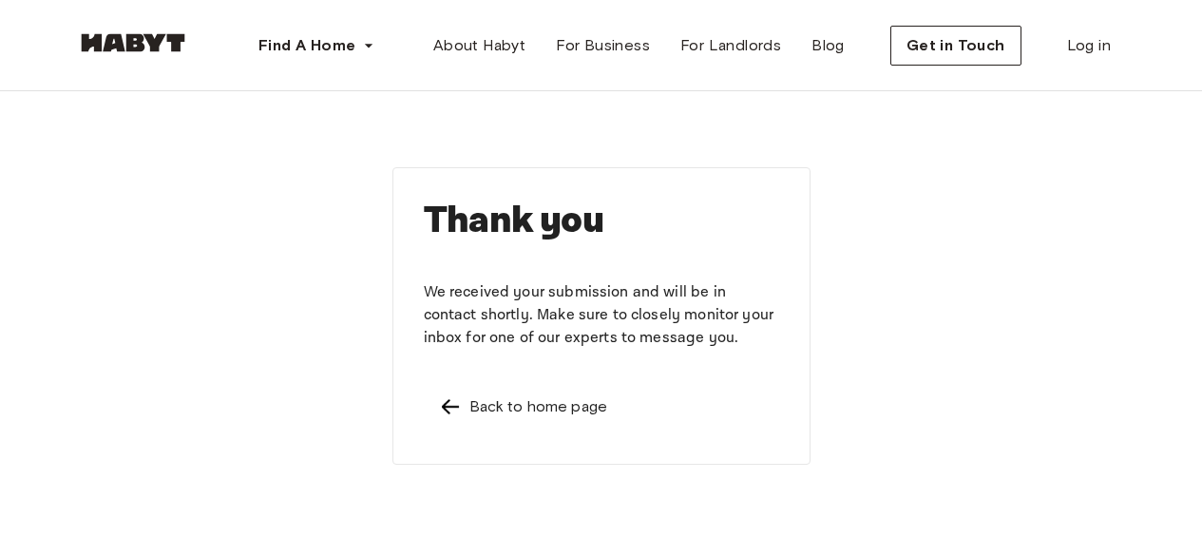  What do you see at coordinates (601, 315) in the screenshot?
I see `p: We received your submission and will be in contact shortly. Make sure to closely monitor your inb...` at bounding box center [601, 315].